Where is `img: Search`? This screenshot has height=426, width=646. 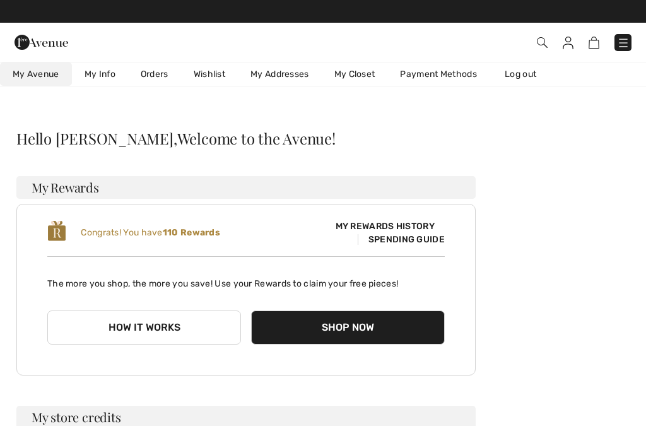
img: Search is located at coordinates (542, 42).